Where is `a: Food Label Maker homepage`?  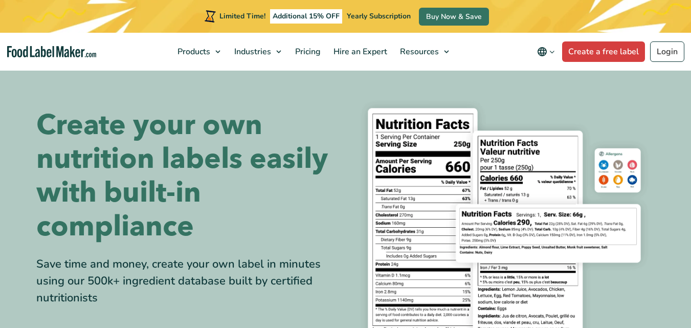 a: Food Label Maker homepage is located at coordinates (52, 52).